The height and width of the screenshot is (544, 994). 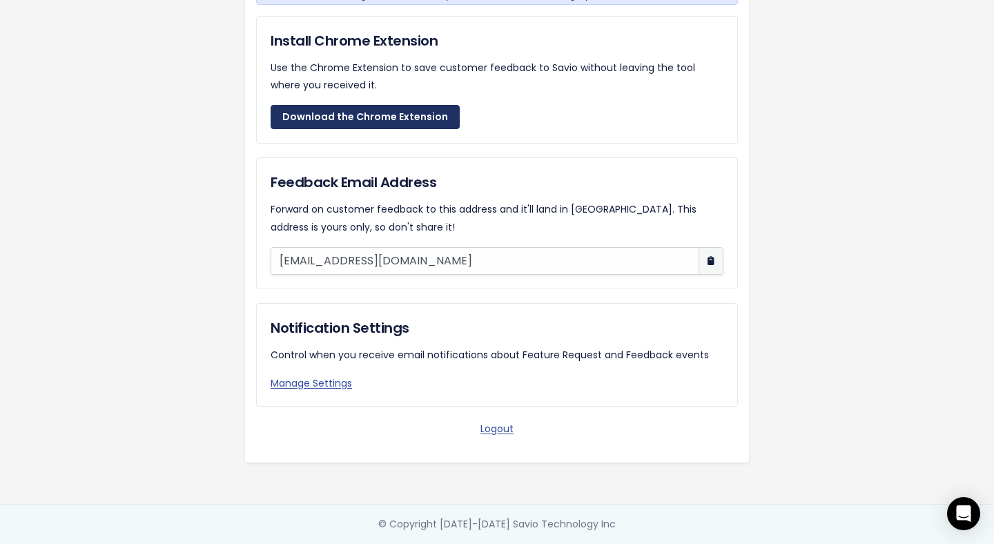 What do you see at coordinates (497, 355) in the screenshot?
I see `p: Control when you receive email notifications about Feature Request and Feedback events` at bounding box center [497, 355].